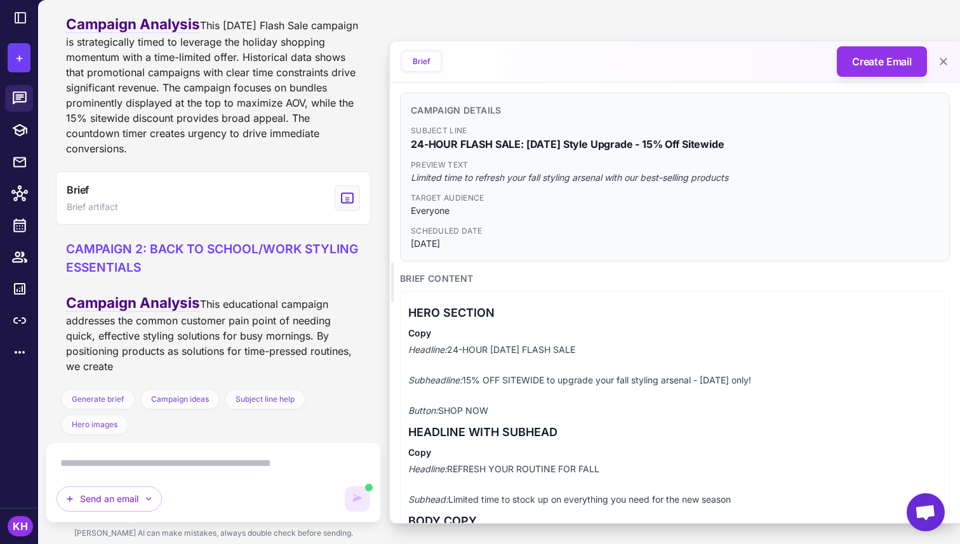 The height and width of the screenshot is (544, 960). What do you see at coordinates (369, 487) in the screenshot?
I see `span: AI is generating content. You can still type but cannot send yet.` at bounding box center [369, 487].